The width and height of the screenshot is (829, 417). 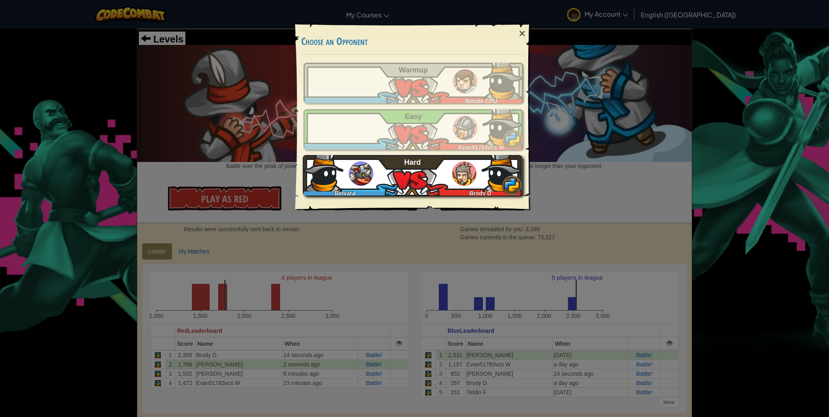 I want to click on span: Brody D, so click(x=480, y=193).